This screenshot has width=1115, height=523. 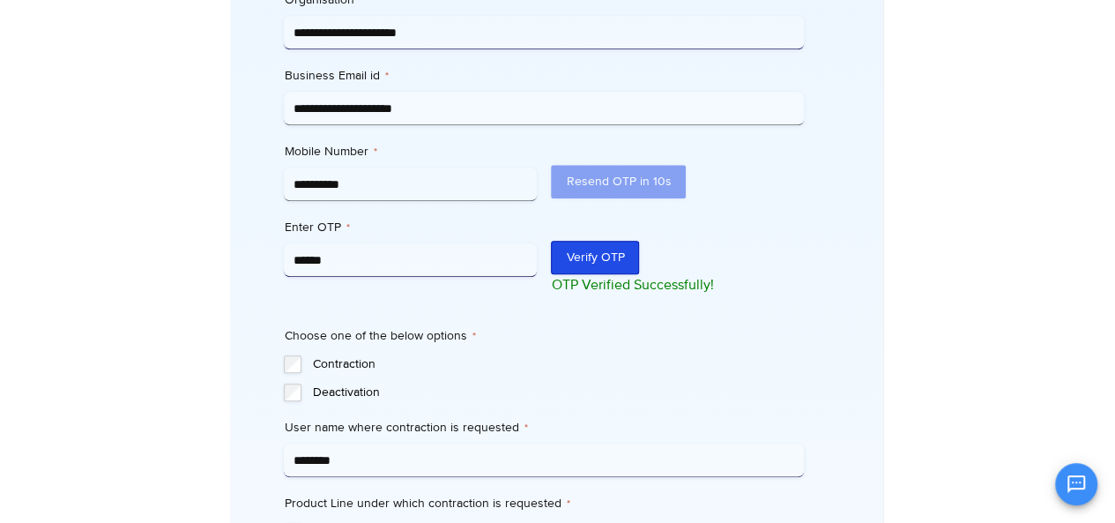 I want to click on label: User name where contraction is requested, so click(x=544, y=427).